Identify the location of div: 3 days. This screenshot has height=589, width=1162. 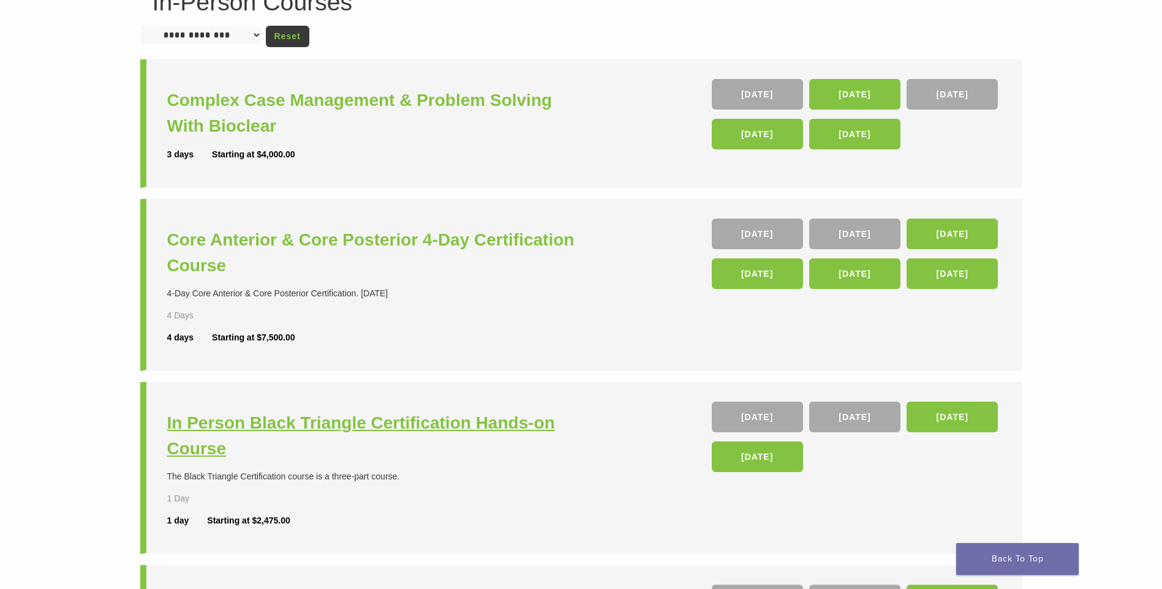
(190, 154).